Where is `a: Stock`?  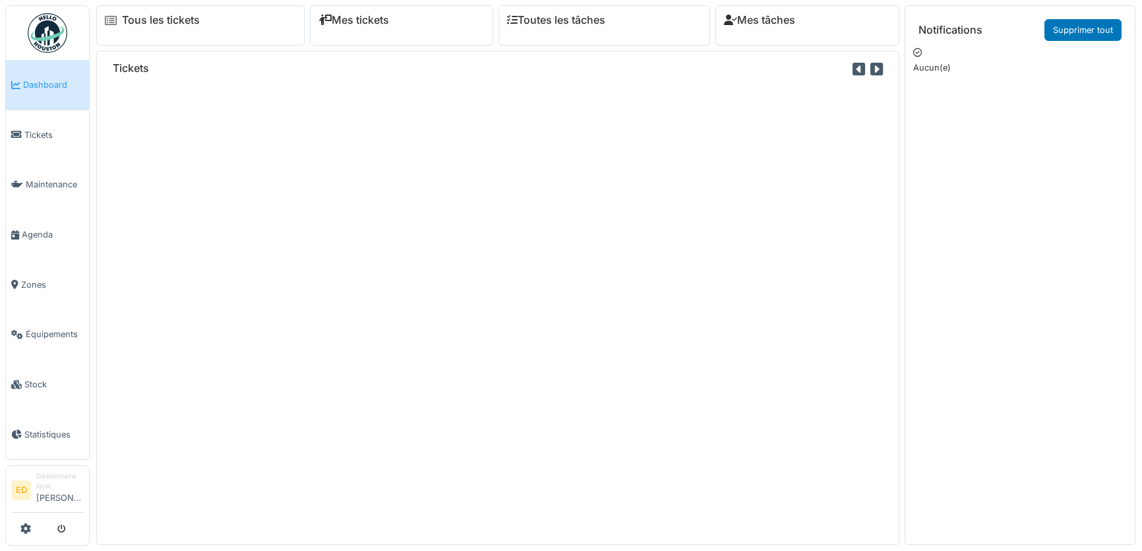
a: Stock is located at coordinates (47, 384).